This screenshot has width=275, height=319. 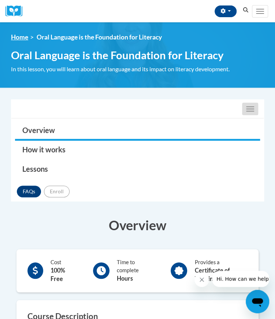 What do you see at coordinates (16, 11) in the screenshot?
I see `img: Logo brand` at bounding box center [16, 11].